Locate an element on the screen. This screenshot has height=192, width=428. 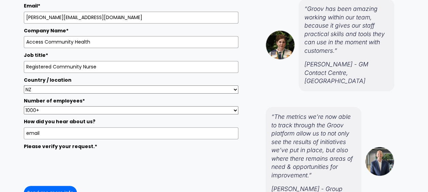
label: Country / location is located at coordinates (131, 80).